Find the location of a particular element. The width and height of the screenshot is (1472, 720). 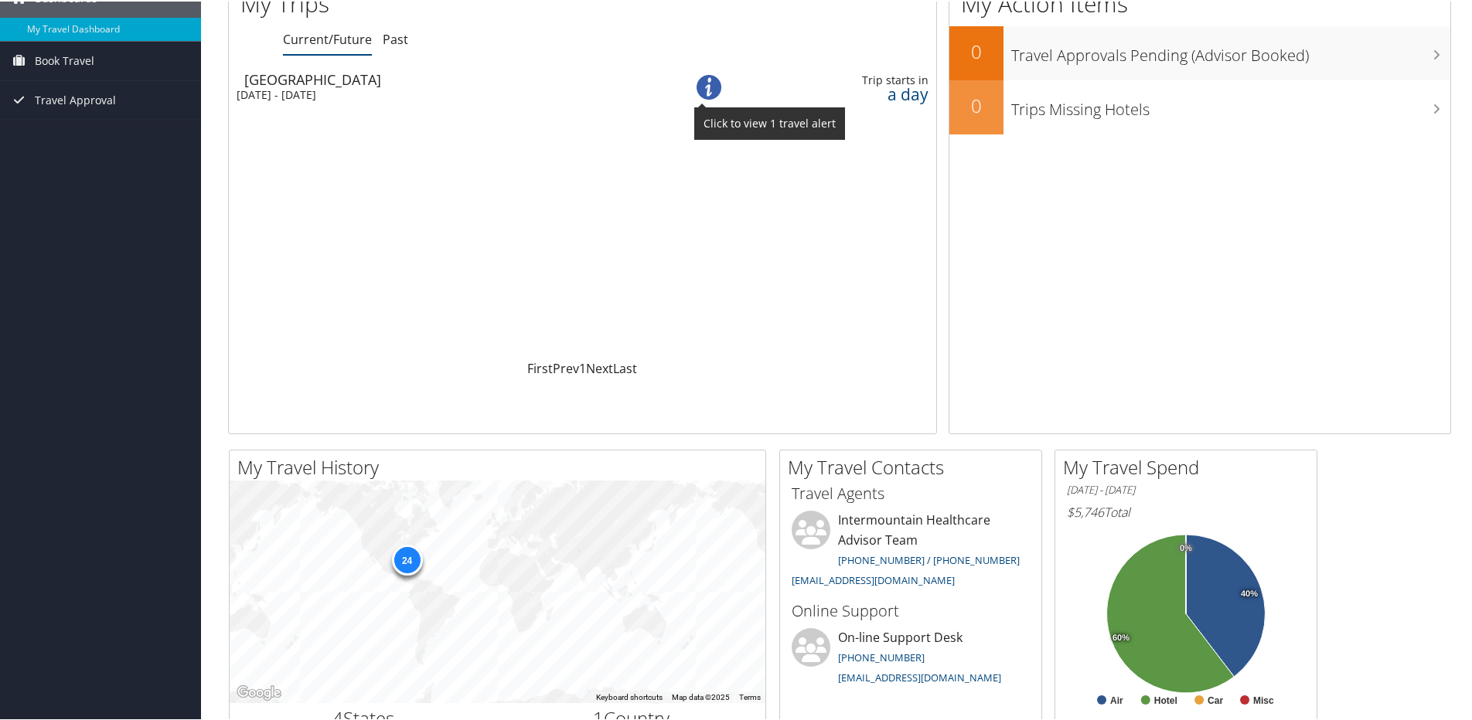

div: 24 is located at coordinates (407, 558).